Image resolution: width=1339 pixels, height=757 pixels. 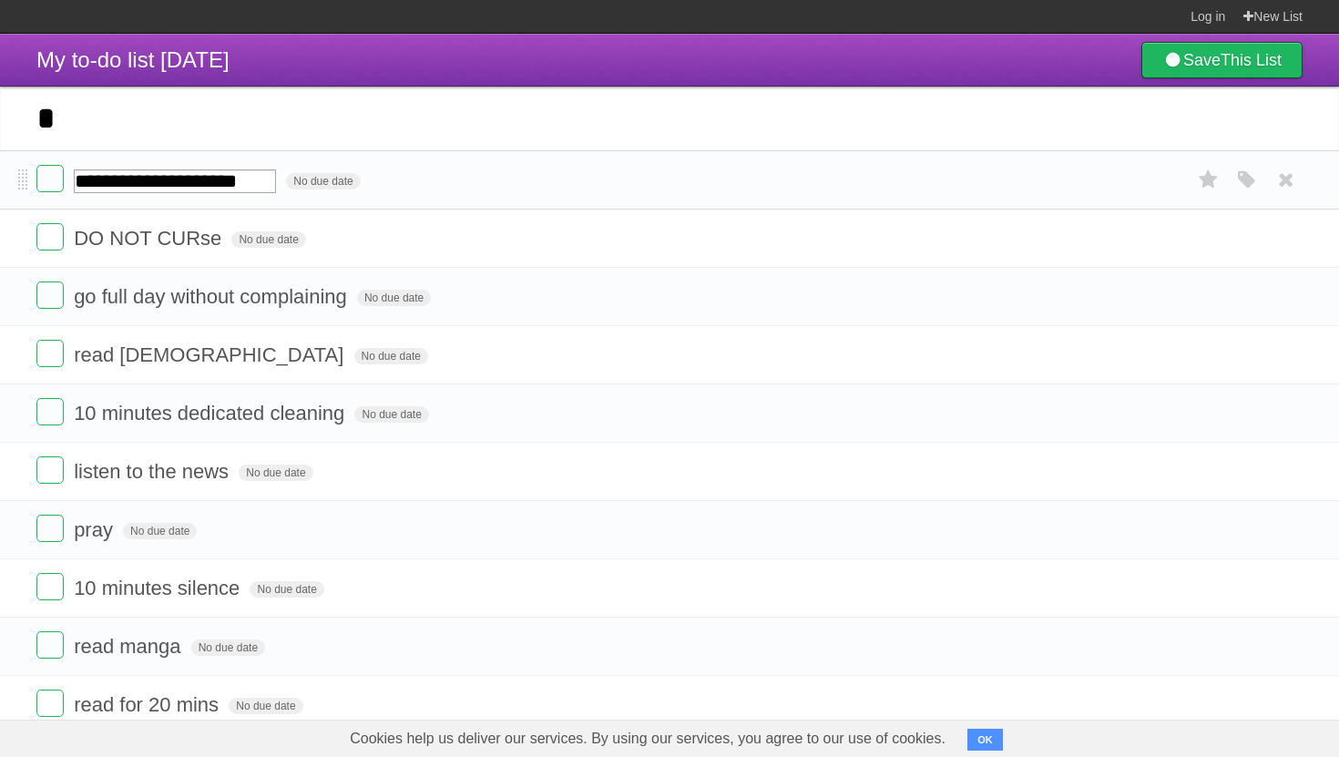 What do you see at coordinates (212, 296) in the screenshot?
I see `span: go full day without complaining` at bounding box center [212, 296].